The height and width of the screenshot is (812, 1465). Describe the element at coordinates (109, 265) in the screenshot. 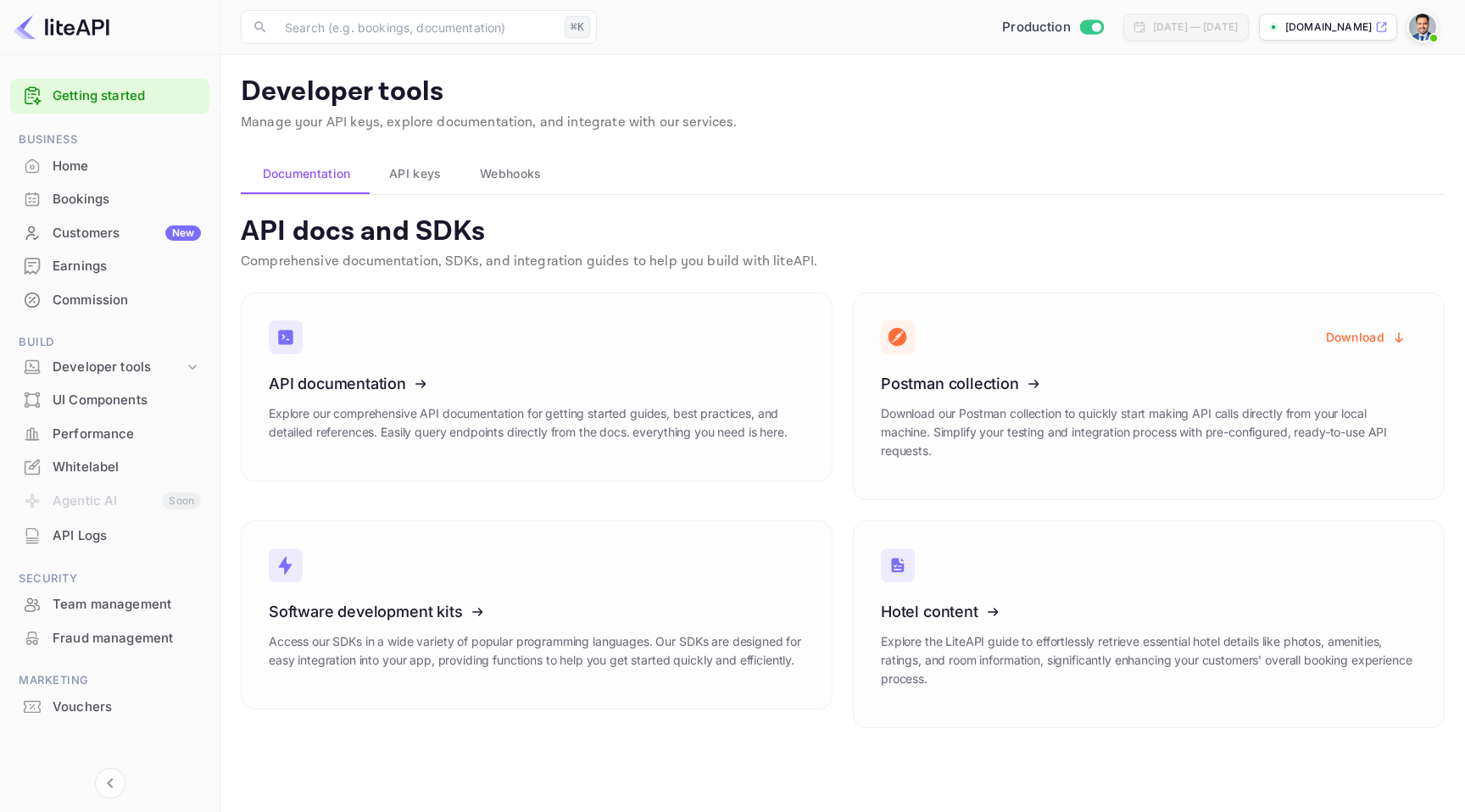

I see `a: Earnings` at that location.